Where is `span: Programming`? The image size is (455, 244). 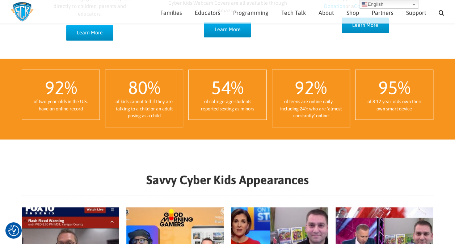 span: Programming is located at coordinates (251, 13).